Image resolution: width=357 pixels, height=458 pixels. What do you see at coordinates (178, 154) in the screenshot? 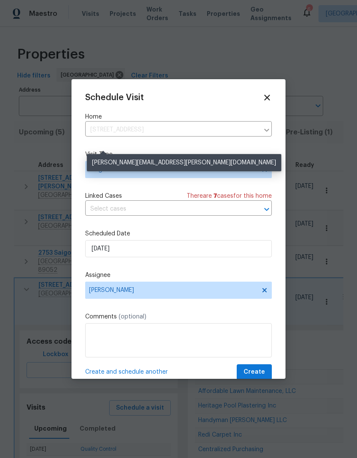
I see `label: Visit Type` at bounding box center [178, 154].